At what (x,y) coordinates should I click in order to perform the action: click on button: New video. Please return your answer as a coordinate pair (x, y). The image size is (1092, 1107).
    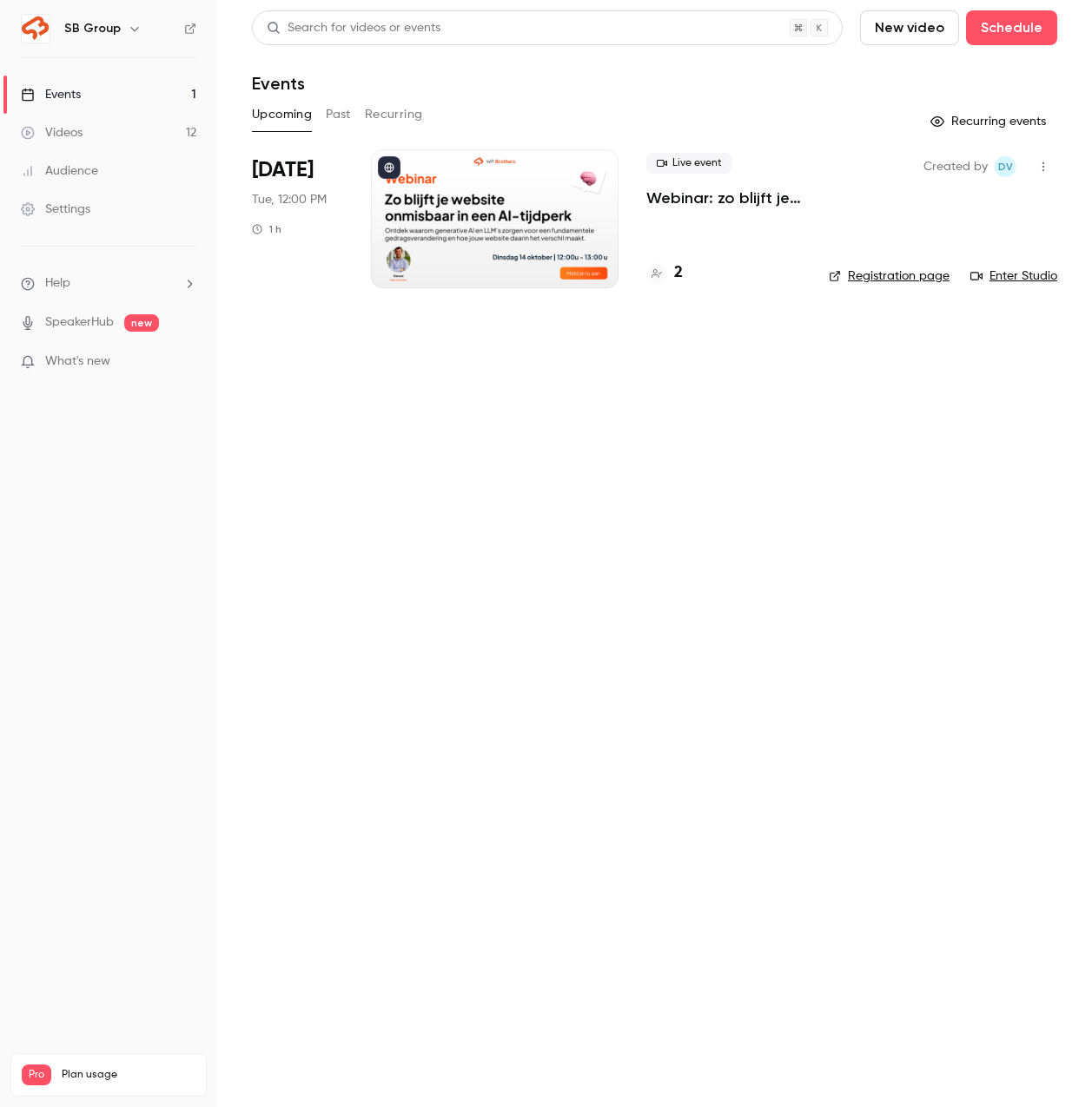
    Looking at the image, I should click on (909, 28).